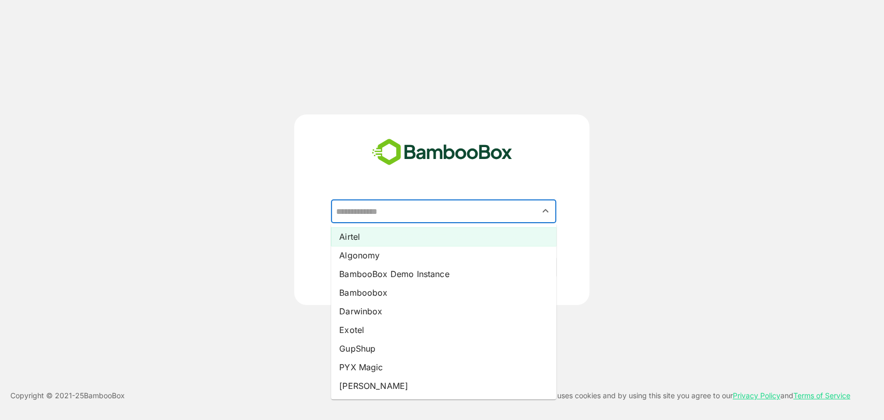  What do you see at coordinates (443, 405) in the screenshot?
I see `li: SPECTRA VISION` at bounding box center [443, 405].